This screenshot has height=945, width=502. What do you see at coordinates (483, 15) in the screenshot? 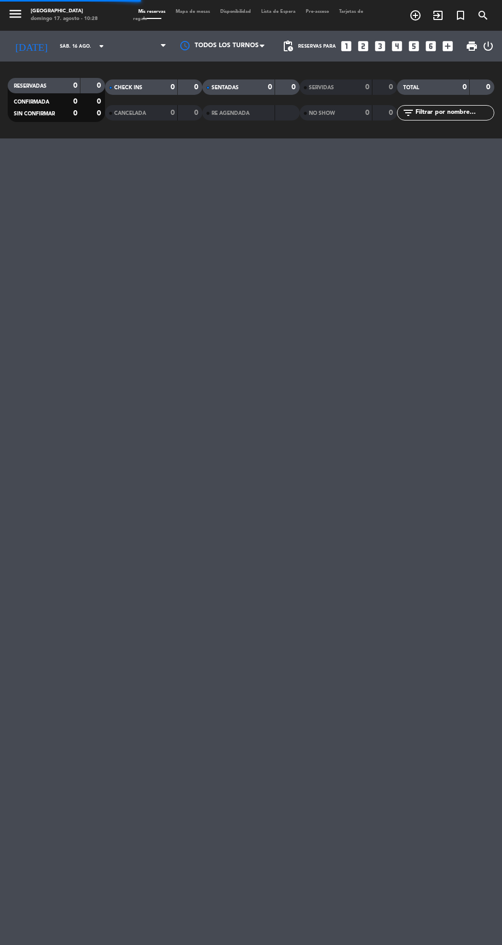
I see `i: search` at bounding box center [483, 15].